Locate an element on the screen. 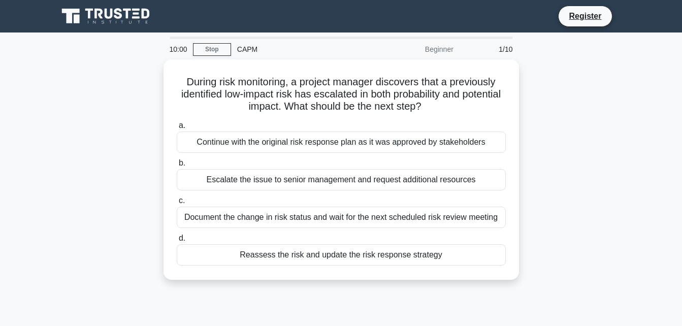 The image size is (682, 326). div: Continue with the original risk response plan as it was approved by stakeholders is located at coordinates (341, 142).